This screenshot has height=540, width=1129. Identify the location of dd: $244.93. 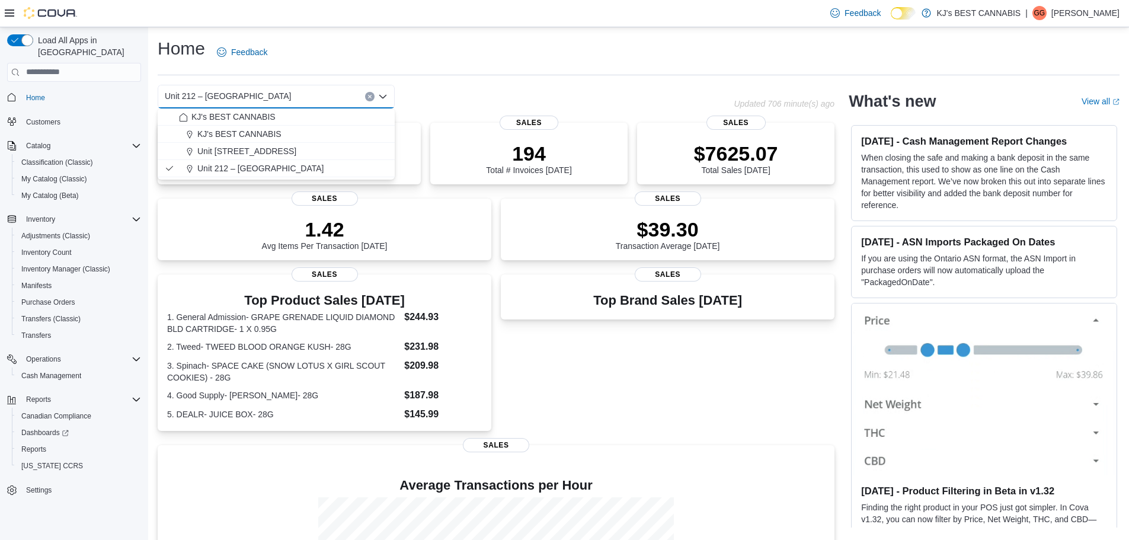
(443, 317).